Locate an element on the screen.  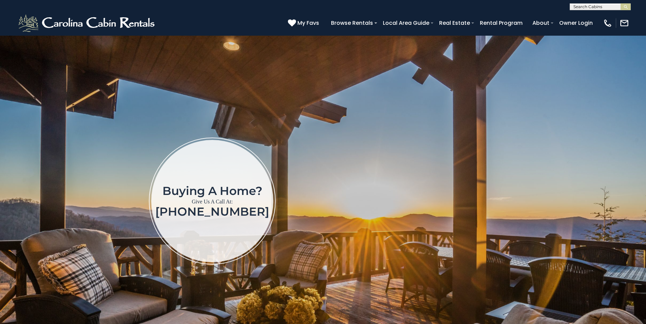
img: phone-regular-white.png is located at coordinates (608, 23).